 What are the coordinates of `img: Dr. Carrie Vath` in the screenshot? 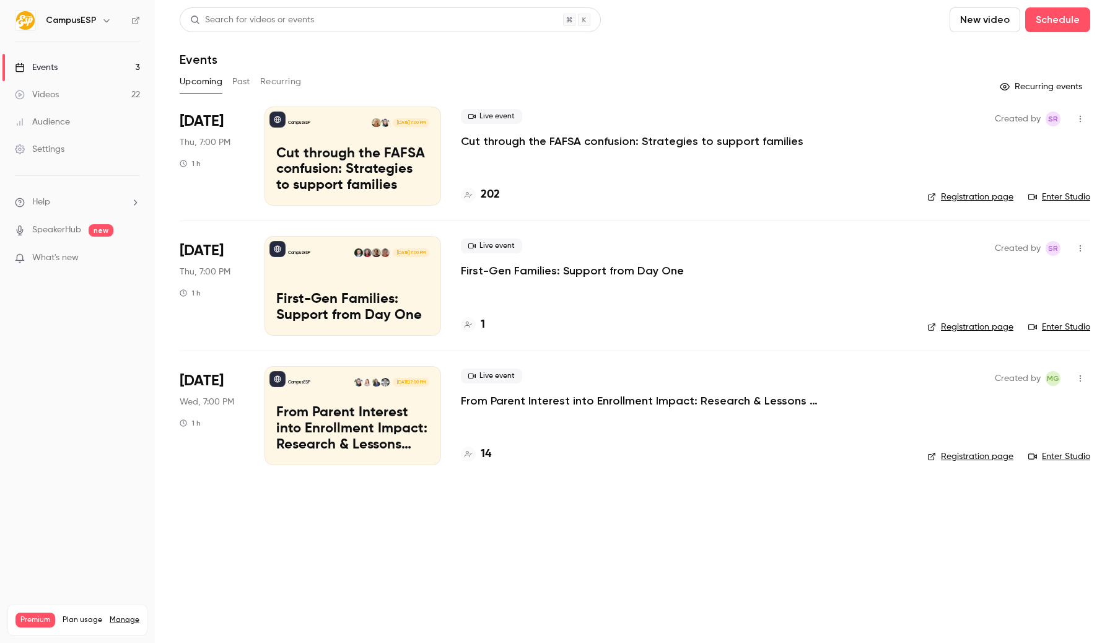 It's located at (385, 253).